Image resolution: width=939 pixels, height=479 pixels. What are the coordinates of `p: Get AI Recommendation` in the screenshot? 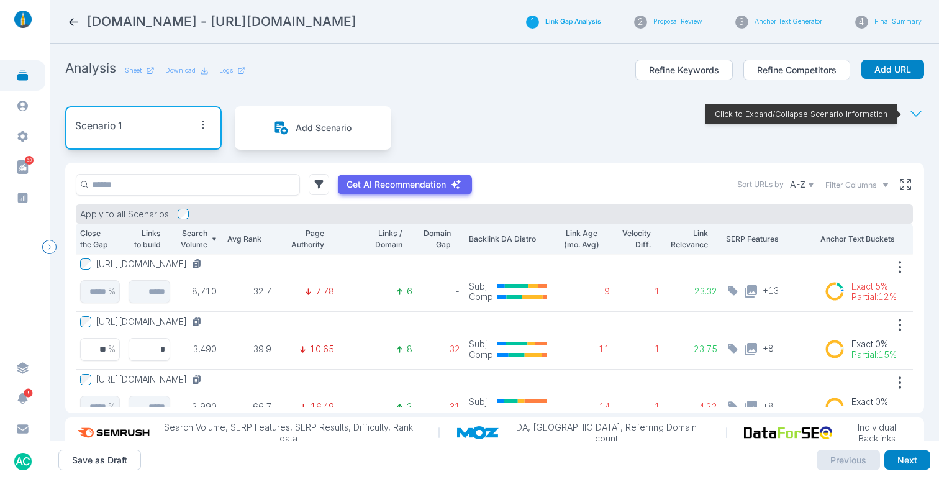 It's located at (396, 184).